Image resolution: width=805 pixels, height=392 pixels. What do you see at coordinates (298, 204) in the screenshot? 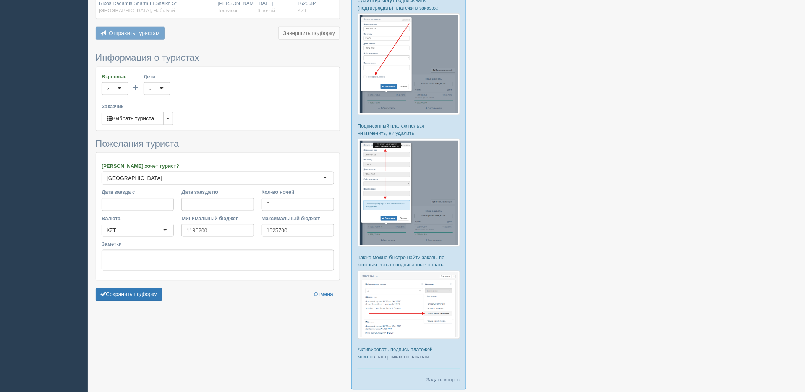
I see `input: 7-10 или 7,10,14` at bounding box center [298, 204].